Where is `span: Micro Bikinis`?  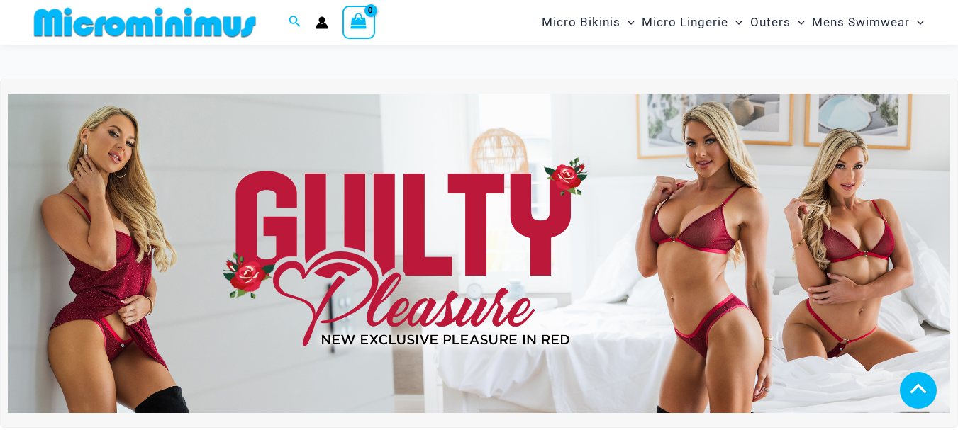
span: Micro Bikinis is located at coordinates (581, 22).